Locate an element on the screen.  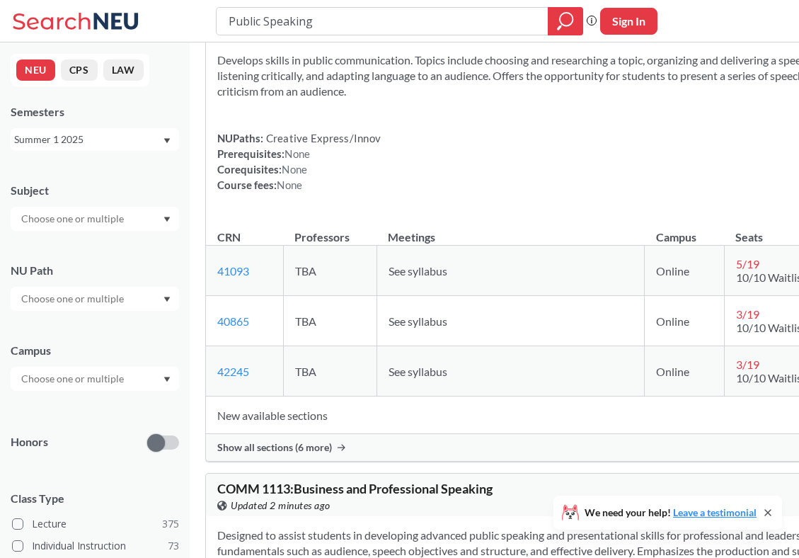
th: Campus is located at coordinates (685, 230).